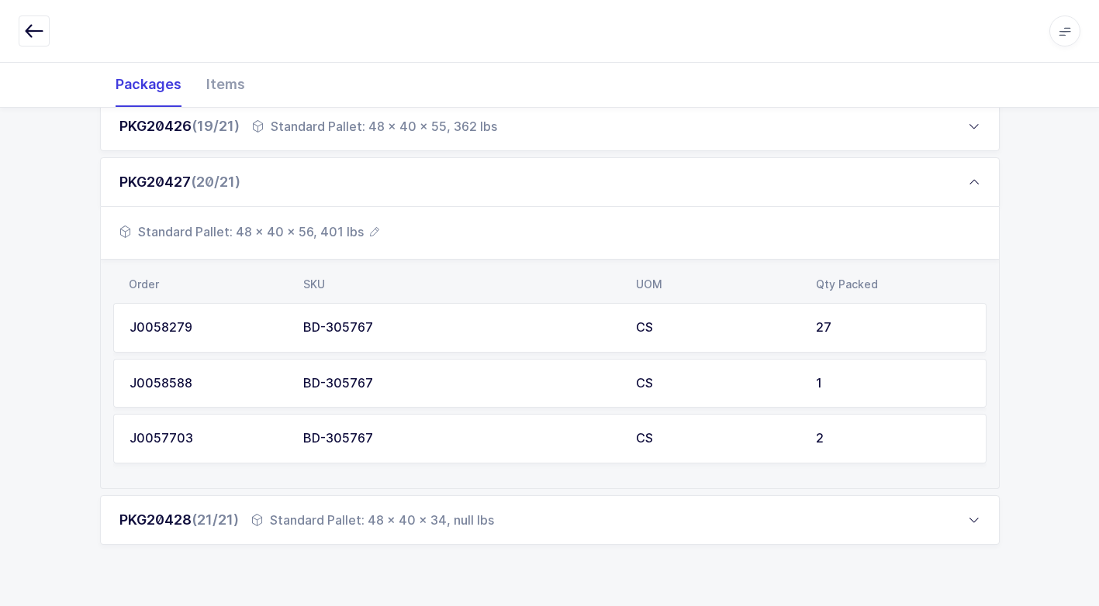  What do you see at coordinates (179, 126) in the screenshot?
I see `div: PKG20426` at bounding box center [179, 126].